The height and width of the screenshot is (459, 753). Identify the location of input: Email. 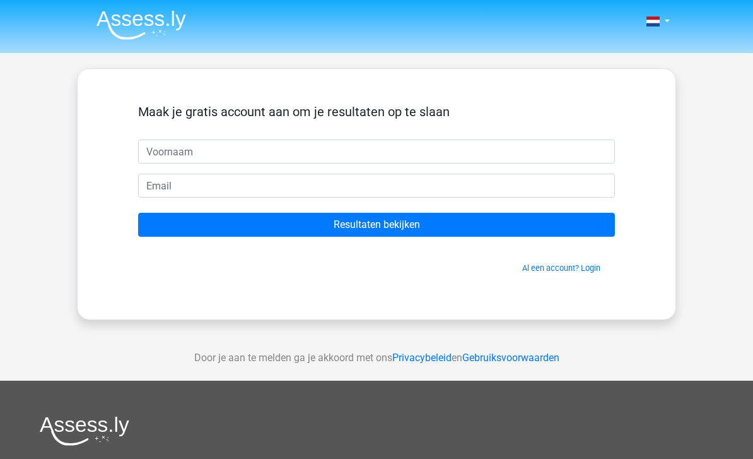
(377, 185).